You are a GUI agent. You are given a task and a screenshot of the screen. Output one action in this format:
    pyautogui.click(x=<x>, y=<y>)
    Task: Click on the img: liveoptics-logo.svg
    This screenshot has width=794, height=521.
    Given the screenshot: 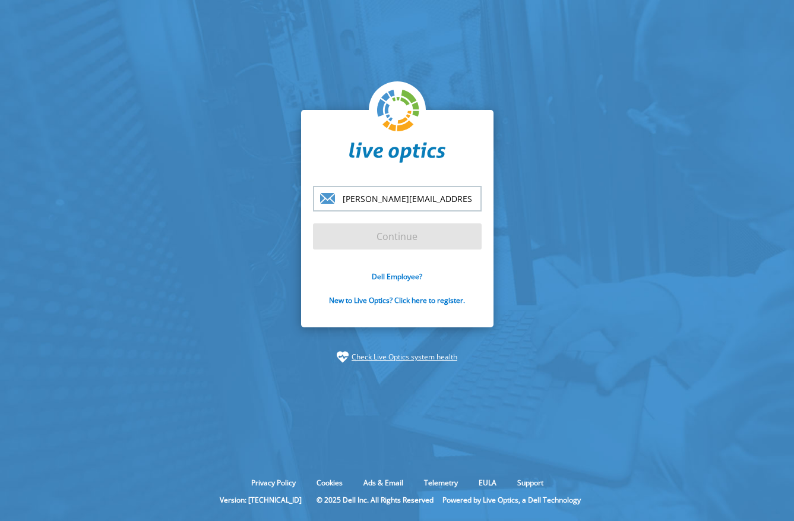 What is the action you would take?
    pyautogui.click(x=398, y=111)
    